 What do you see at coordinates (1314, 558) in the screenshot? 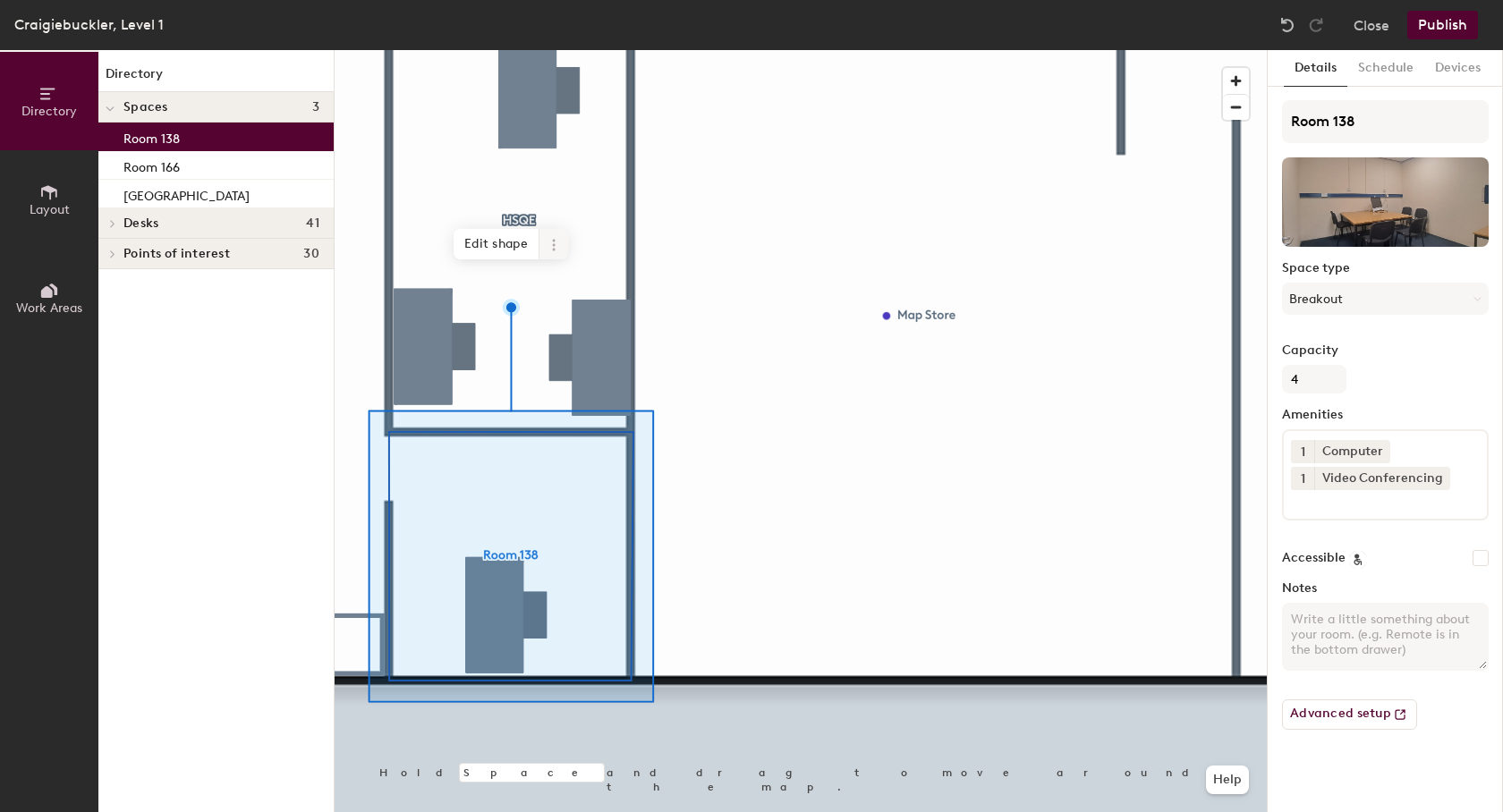
I see `label: Accessible` at bounding box center [1314, 558].